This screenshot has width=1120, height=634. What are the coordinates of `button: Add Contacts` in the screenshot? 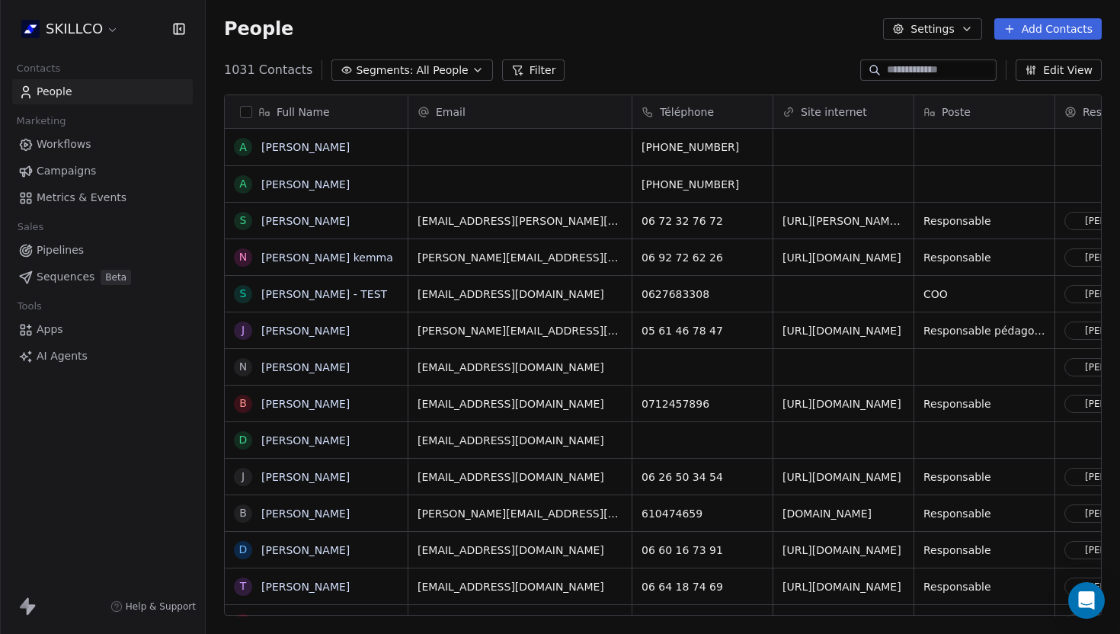 It's located at (1047, 29).